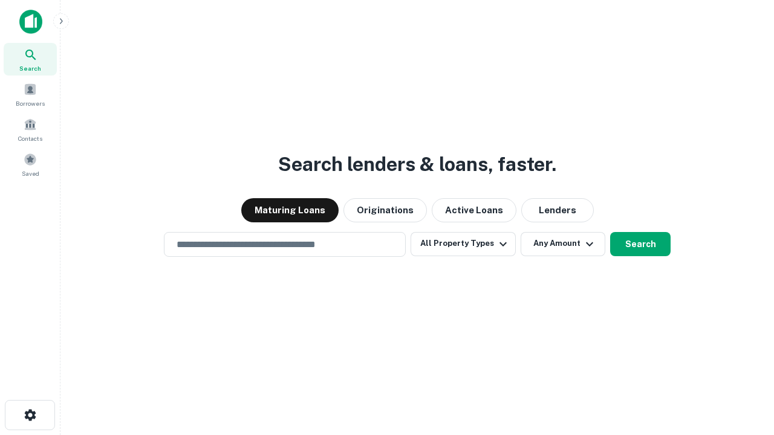 This screenshot has height=435, width=774. I want to click on a: Contacts, so click(30, 129).